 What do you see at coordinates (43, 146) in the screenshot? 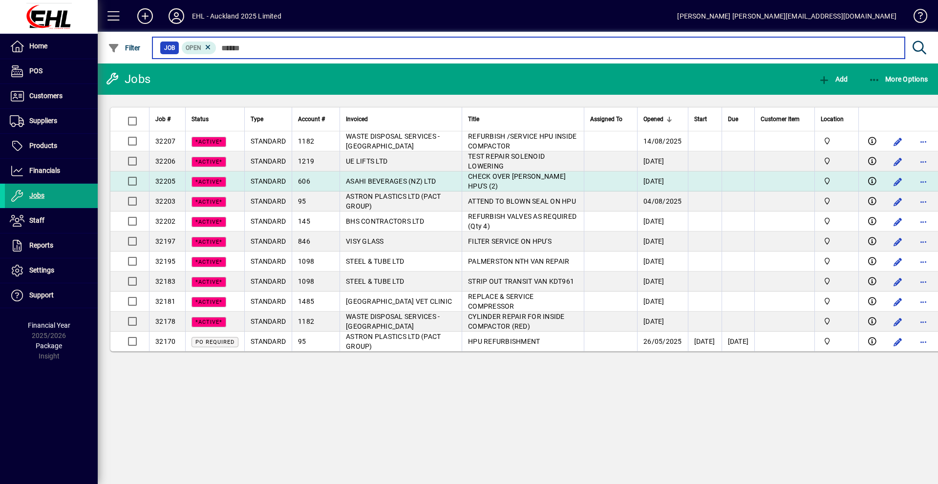
I see `span: Products` at bounding box center [43, 146].